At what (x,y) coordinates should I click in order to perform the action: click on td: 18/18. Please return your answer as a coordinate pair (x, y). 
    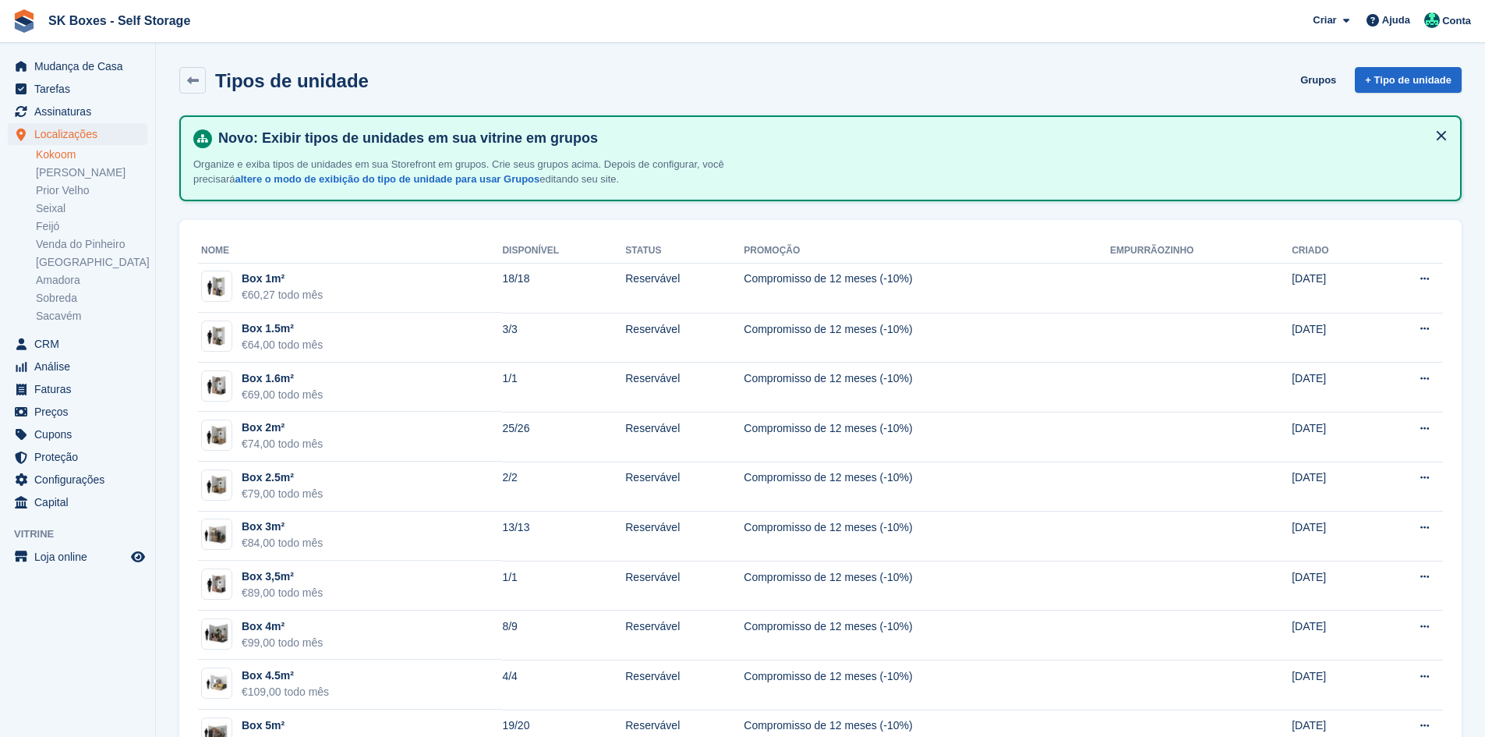
    Looking at the image, I should click on (564, 288).